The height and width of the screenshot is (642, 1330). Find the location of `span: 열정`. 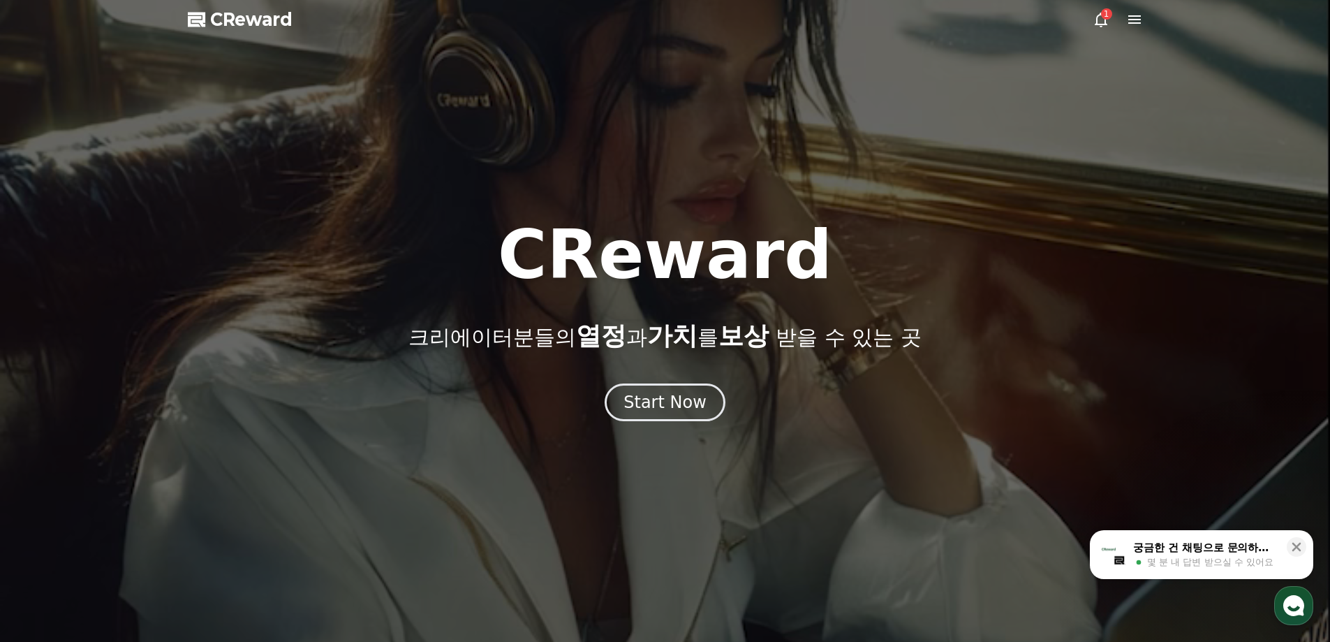

span: 열정 is located at coordinates (601, 335).